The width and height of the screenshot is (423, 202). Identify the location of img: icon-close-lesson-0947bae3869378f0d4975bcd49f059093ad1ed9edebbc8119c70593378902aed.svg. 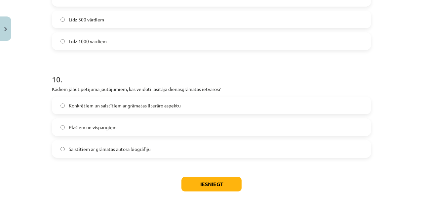
(6, 29).